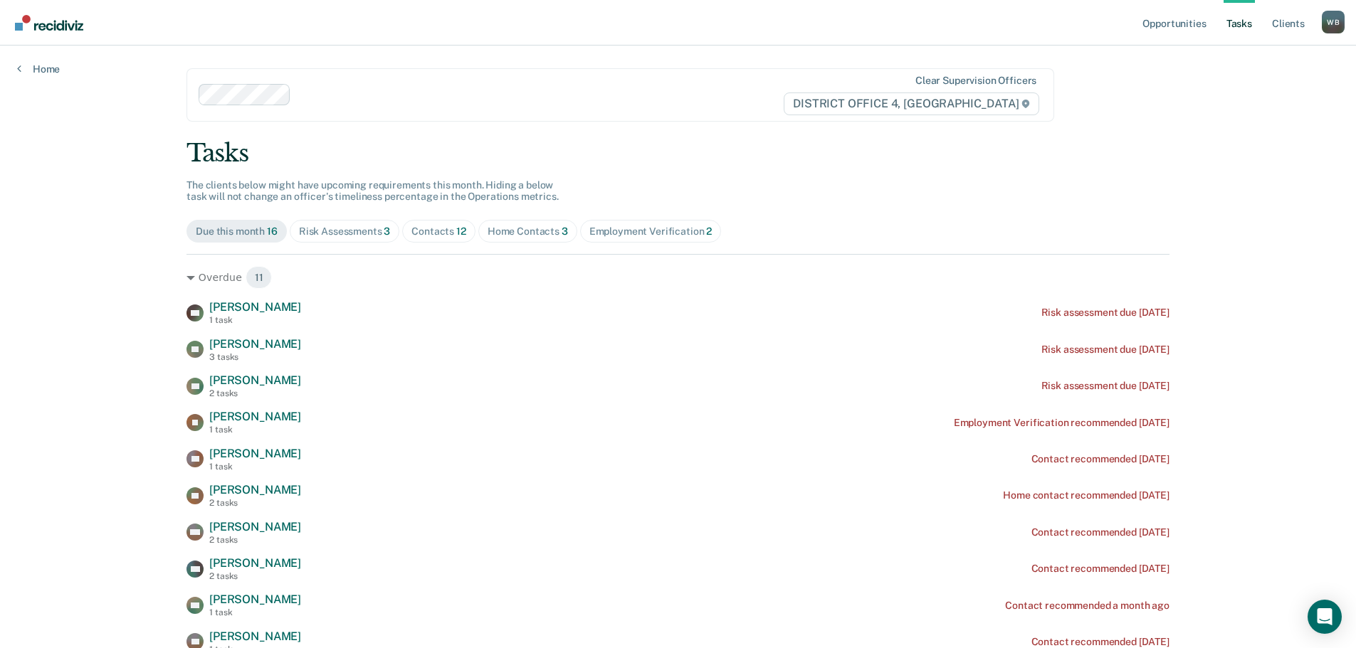 Image resolution: width=1356 pixels, height=648 pixels. I want to click on div: Employment Verification, so click(651, 231).